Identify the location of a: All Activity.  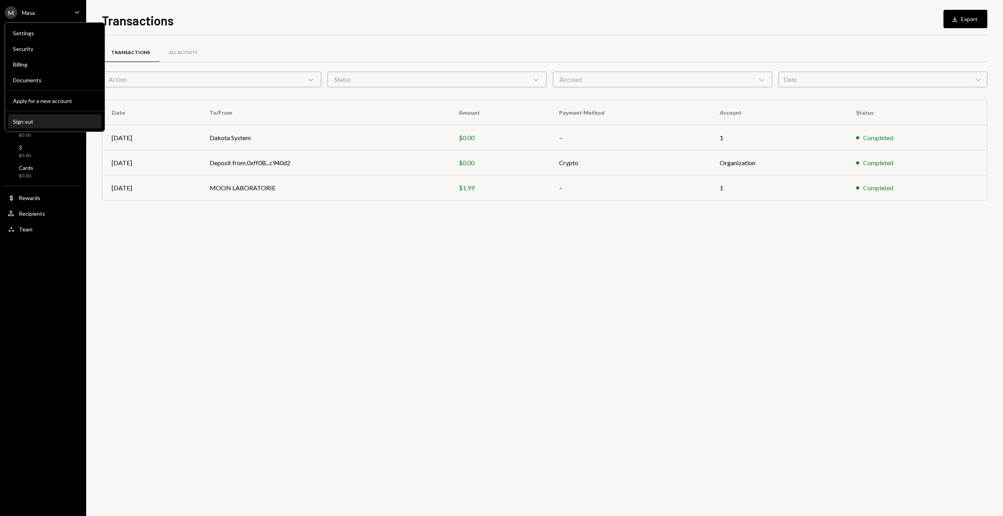
(183, 52).